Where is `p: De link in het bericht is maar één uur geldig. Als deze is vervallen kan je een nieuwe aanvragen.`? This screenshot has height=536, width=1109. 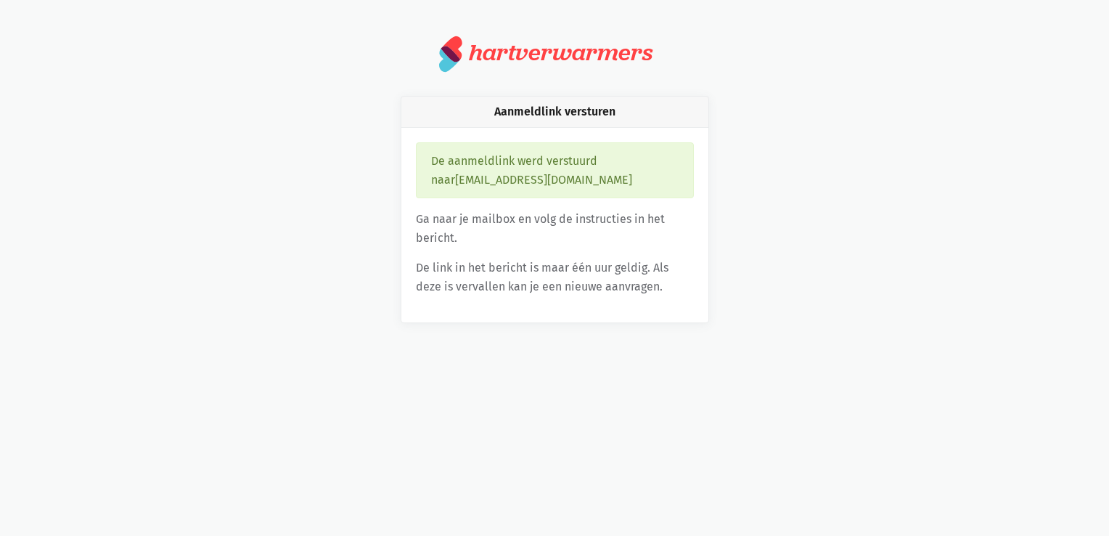
p: De link in het bericht is maar één uur geldig. Als deze is vervallen kan je een nieuwe aanvragen. is located at coordinates (555, 277).